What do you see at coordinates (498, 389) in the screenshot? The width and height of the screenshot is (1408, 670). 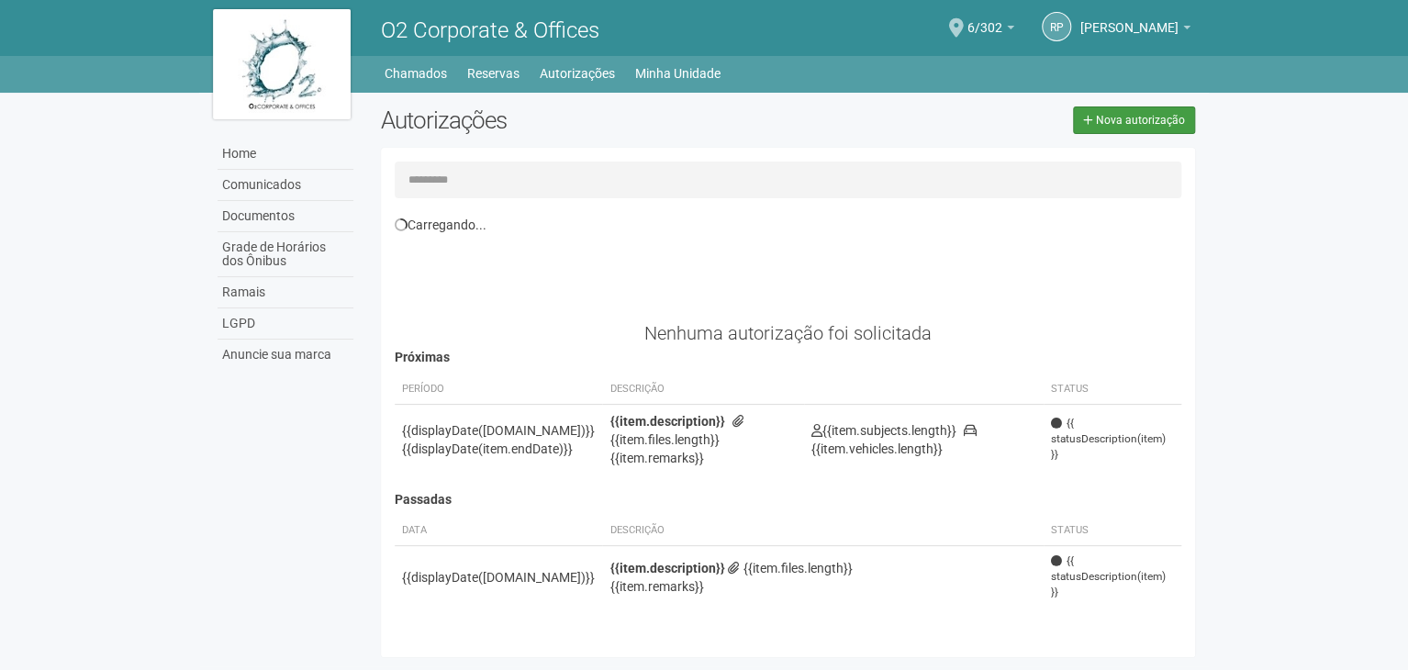 I see `th: Período` at bounding box center [498, 389].